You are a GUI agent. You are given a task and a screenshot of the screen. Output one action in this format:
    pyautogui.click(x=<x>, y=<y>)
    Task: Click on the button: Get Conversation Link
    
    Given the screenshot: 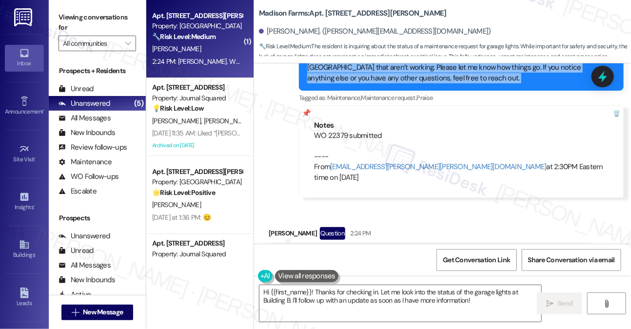 What is the action you would take?
    pyautogui.click(x=476, y=260)
    